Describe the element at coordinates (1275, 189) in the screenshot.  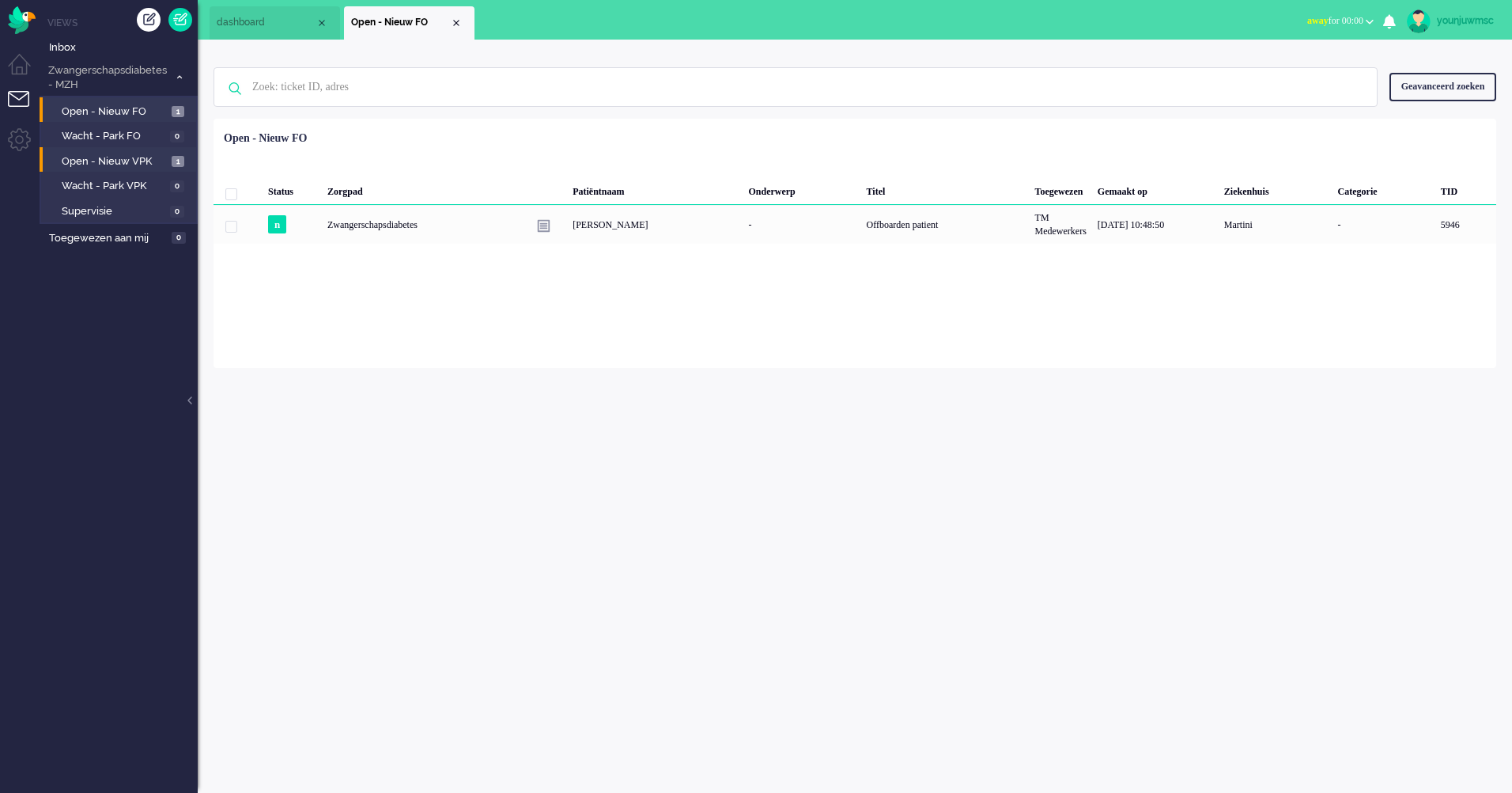
I see `div: Ziekenhuis` at that location.